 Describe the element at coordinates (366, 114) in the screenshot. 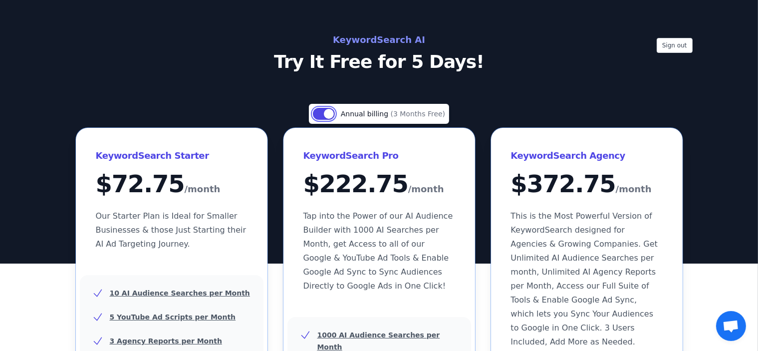

I see `span: Annual billing` at that location.